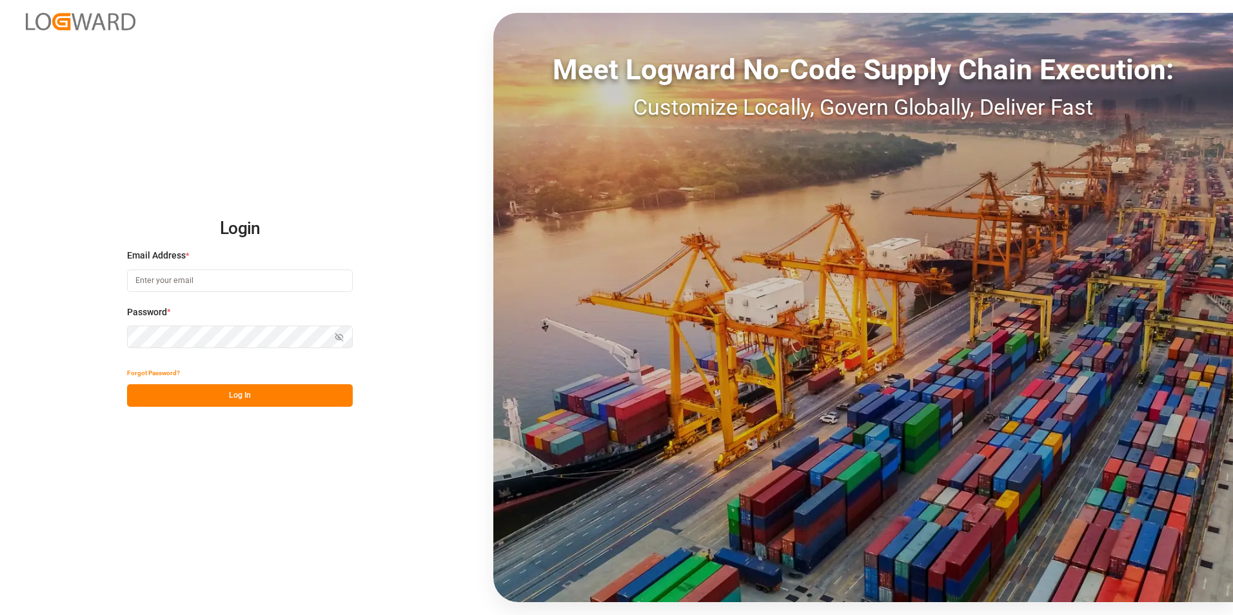 The height and width of the screenshot is (615, 1233). Describe the element at coordinates (240, 281) in the screenshot. I see `input: Enter your email` at that location.